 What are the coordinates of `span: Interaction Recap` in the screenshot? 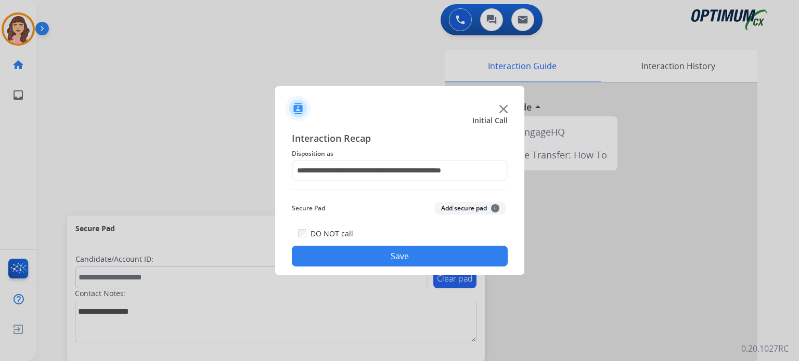 It's located at (399, 139).